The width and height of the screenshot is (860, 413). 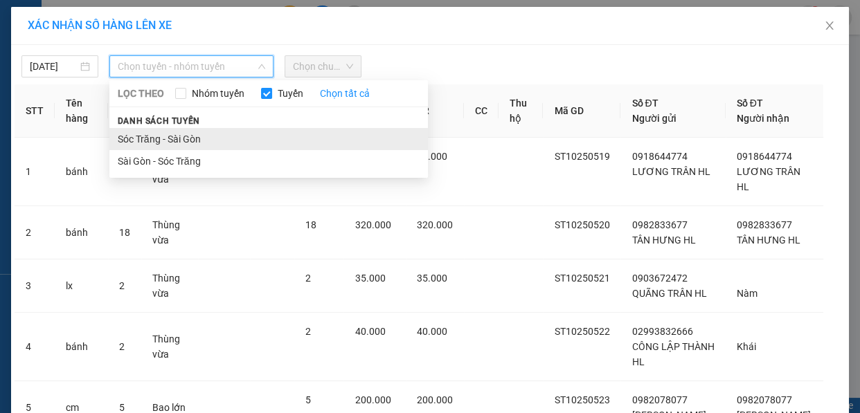 I want to click on span: ST10250519, so click(x=582, y=156).